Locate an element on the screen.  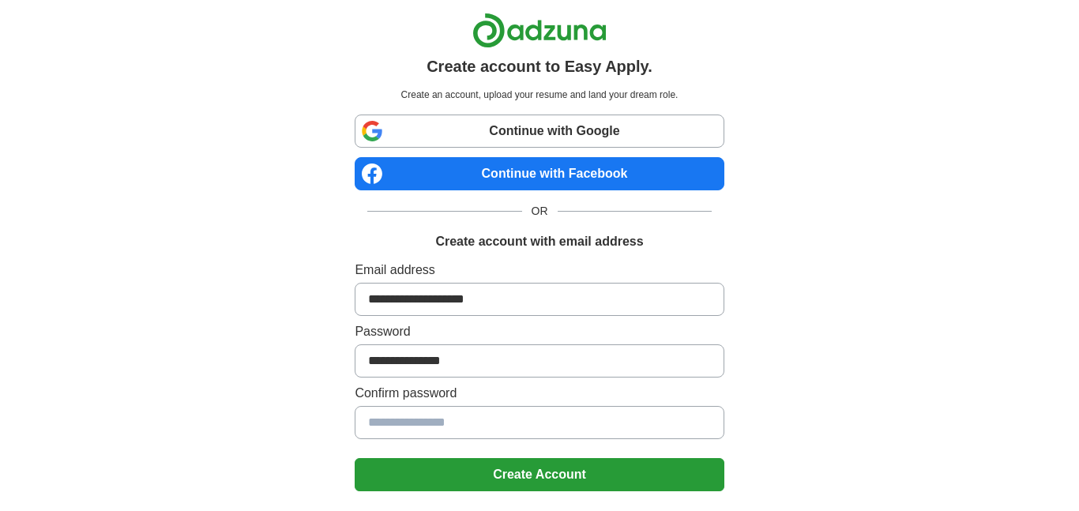
label: Password is located at coordinates (539, 332).